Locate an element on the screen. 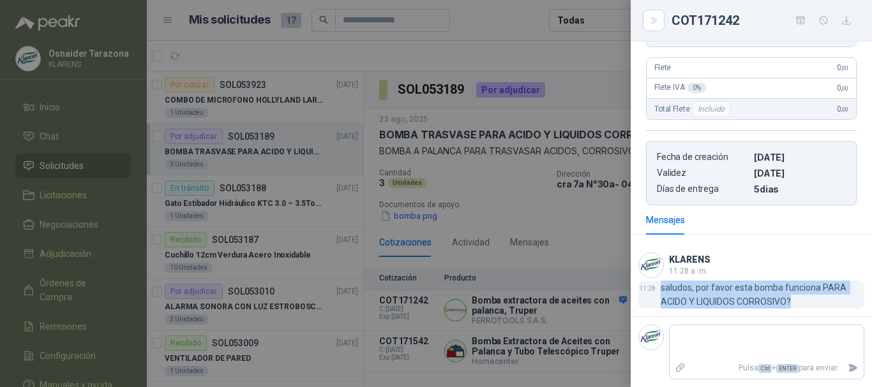 The width and height of the screenshot is (872, 387). label: Adjuntar archivos is located at coordinates (680, 368).